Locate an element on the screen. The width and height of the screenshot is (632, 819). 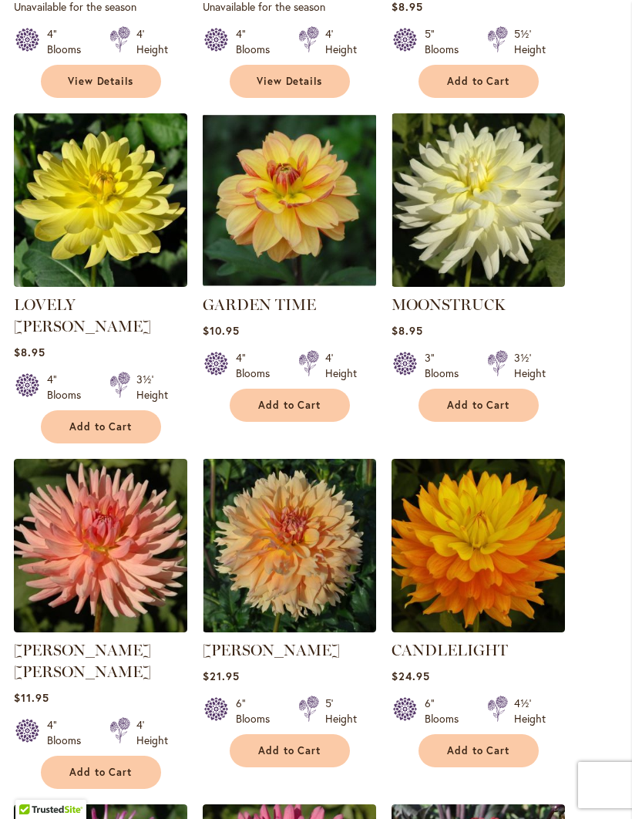
img: CANDLELIGHT is located at coordinates (478, 545).